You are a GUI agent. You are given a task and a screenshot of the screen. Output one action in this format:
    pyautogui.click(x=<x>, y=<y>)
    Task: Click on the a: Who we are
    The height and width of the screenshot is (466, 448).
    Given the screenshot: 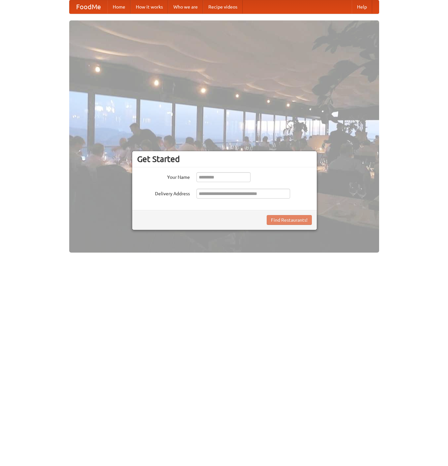 What is the action you would take?
    pyautogui.click(x=186, y=7)
    